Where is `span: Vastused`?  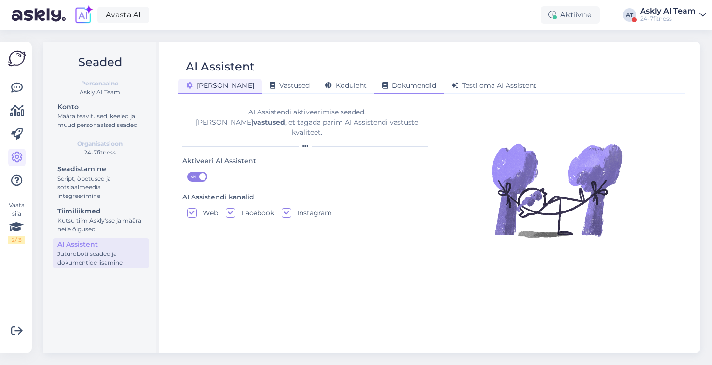
span: Vastused is located at coordinates (289, 85).